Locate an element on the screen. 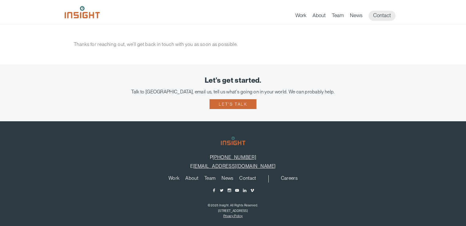 This screenshot has height=226, width=466. a: YouTube is located at coordinates (237, 190).